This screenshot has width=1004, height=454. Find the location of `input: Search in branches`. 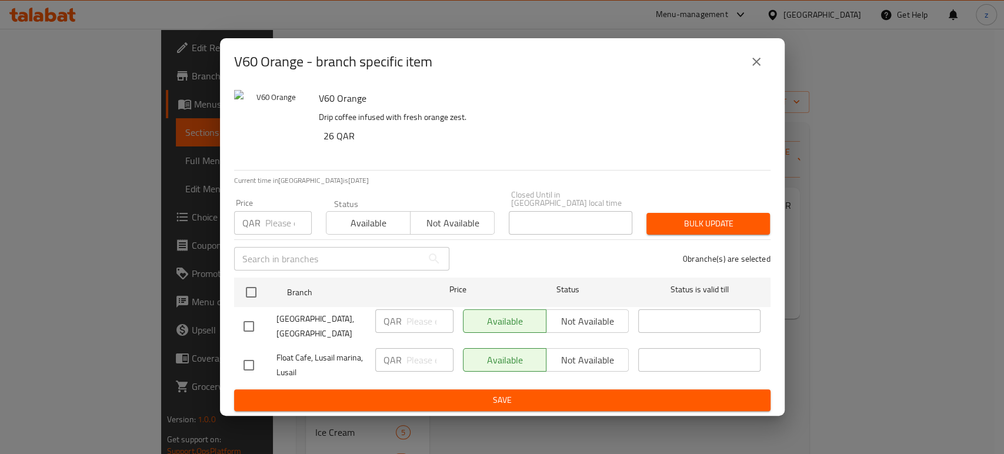

input: Search in branches is located at coordinates (328, 259).